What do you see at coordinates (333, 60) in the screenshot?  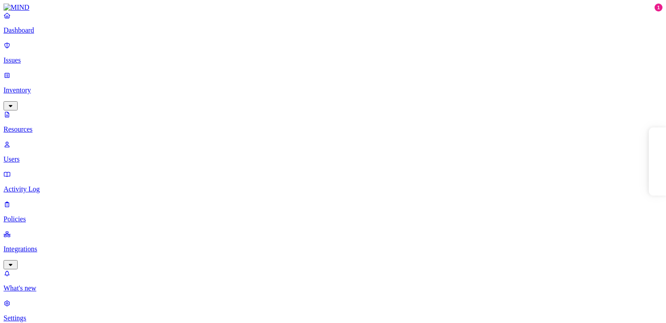 I see `p: Issues` at bounding box center [333, 60].